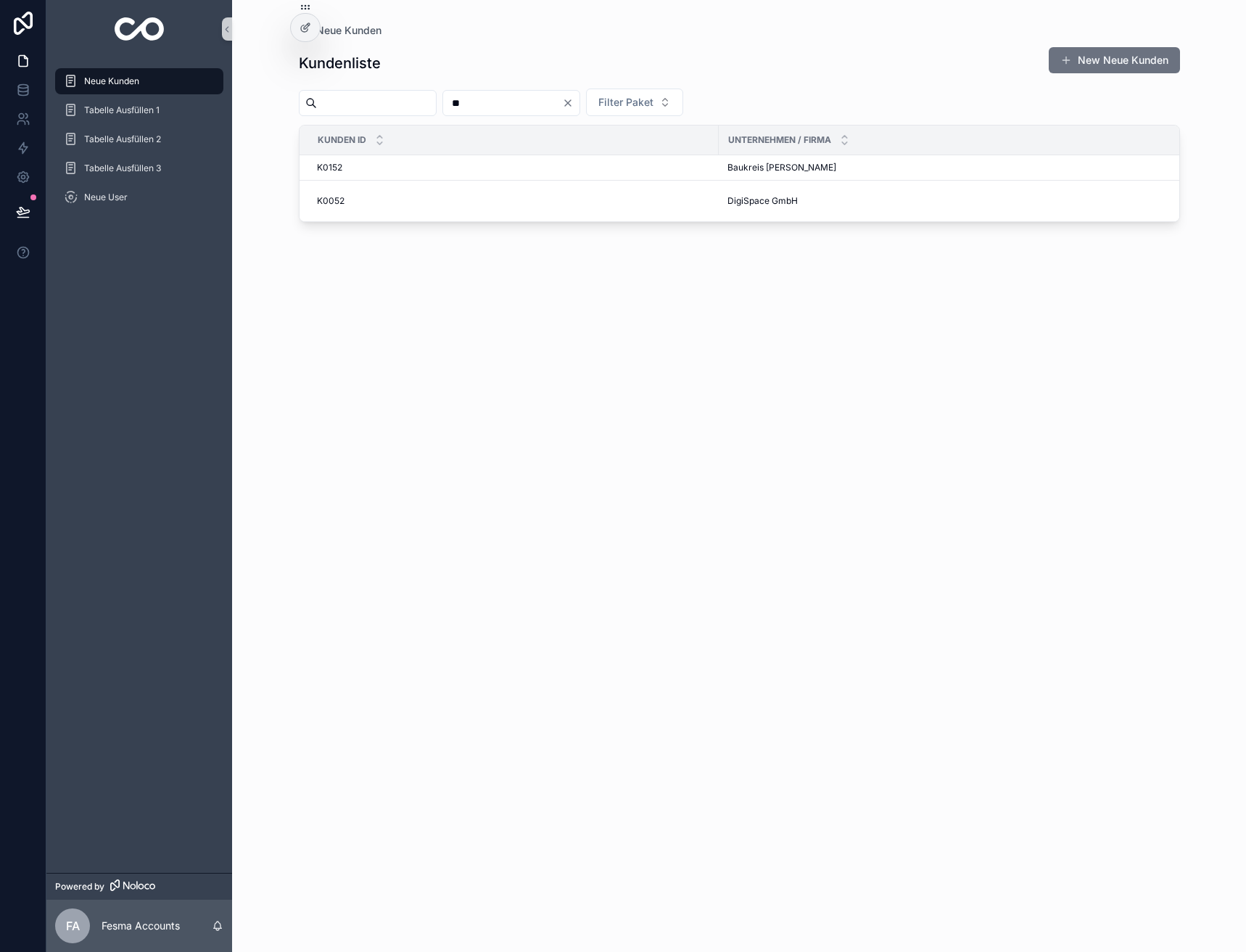  I want to click on span: Neue User, so click(106, 197).